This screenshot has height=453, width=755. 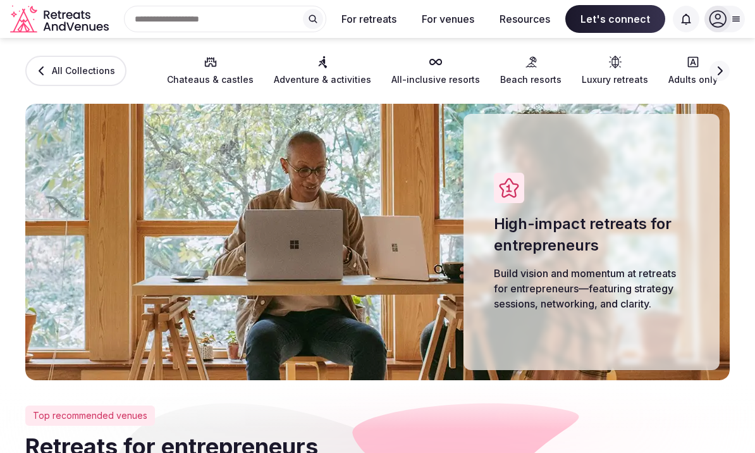 I want to click on a: Chateaus & castles, so click(x=210, y=71).